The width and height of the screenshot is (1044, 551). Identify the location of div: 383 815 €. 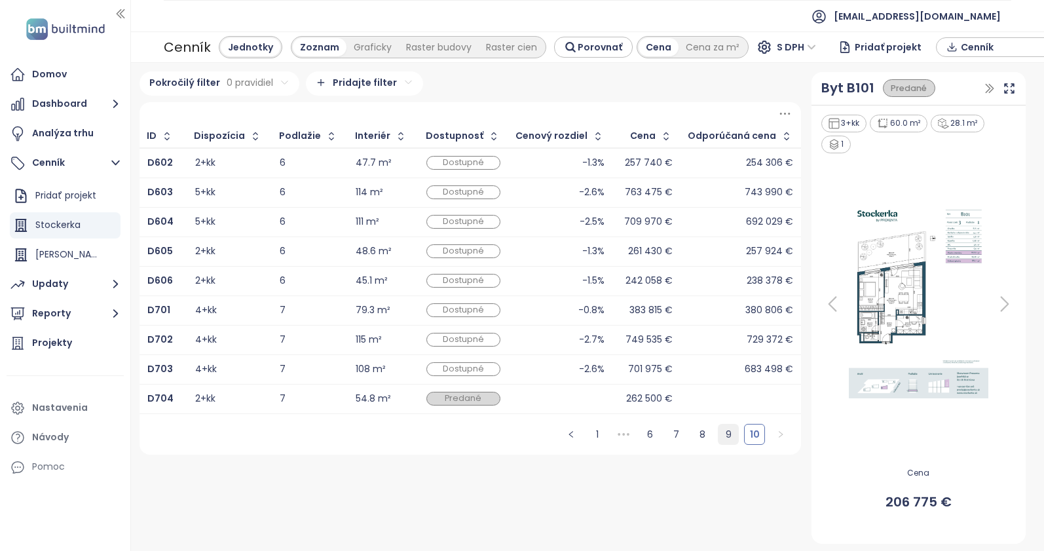
(651, 310).